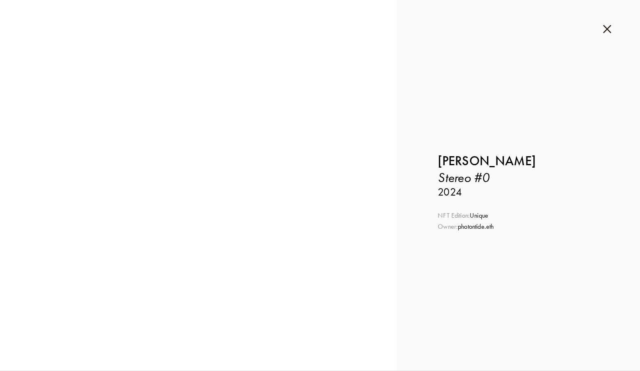  What do you see at coordinates (448, 227) in the screenshot?
I see `span: Owner:` at bounding box center [448, 227].